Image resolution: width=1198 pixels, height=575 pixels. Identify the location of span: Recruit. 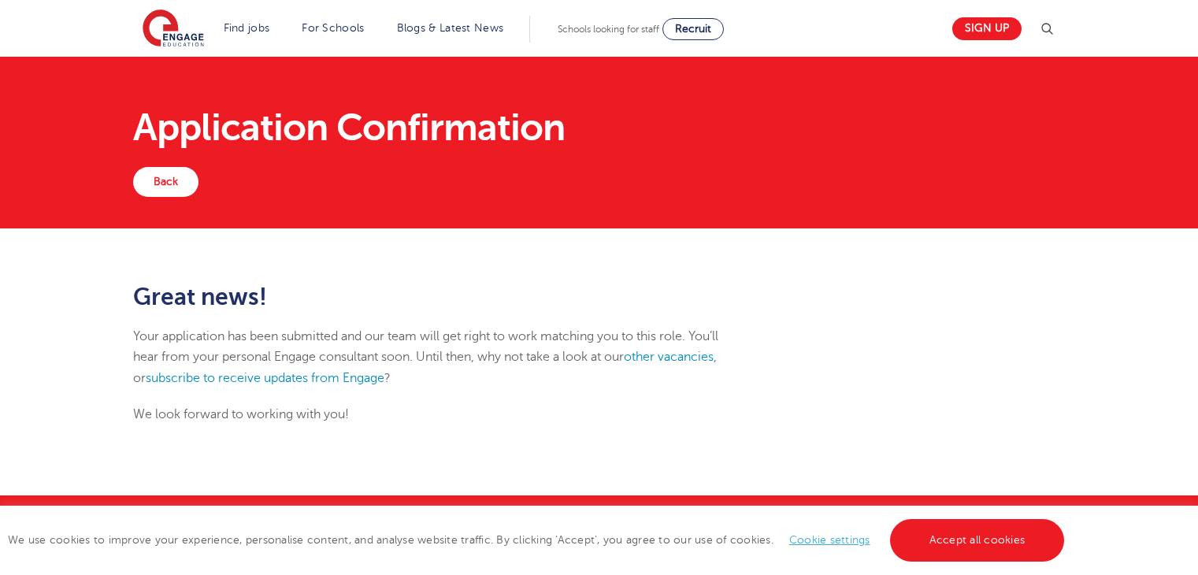
(693, 28).